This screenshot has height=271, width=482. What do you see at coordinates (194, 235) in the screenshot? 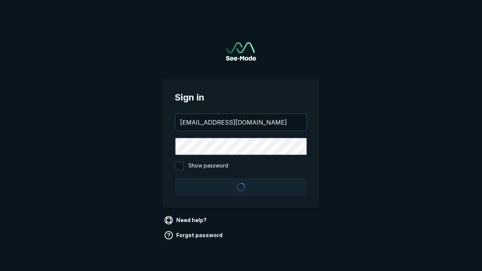
I see `a: Forgot password` at bounding box center [194, 235].